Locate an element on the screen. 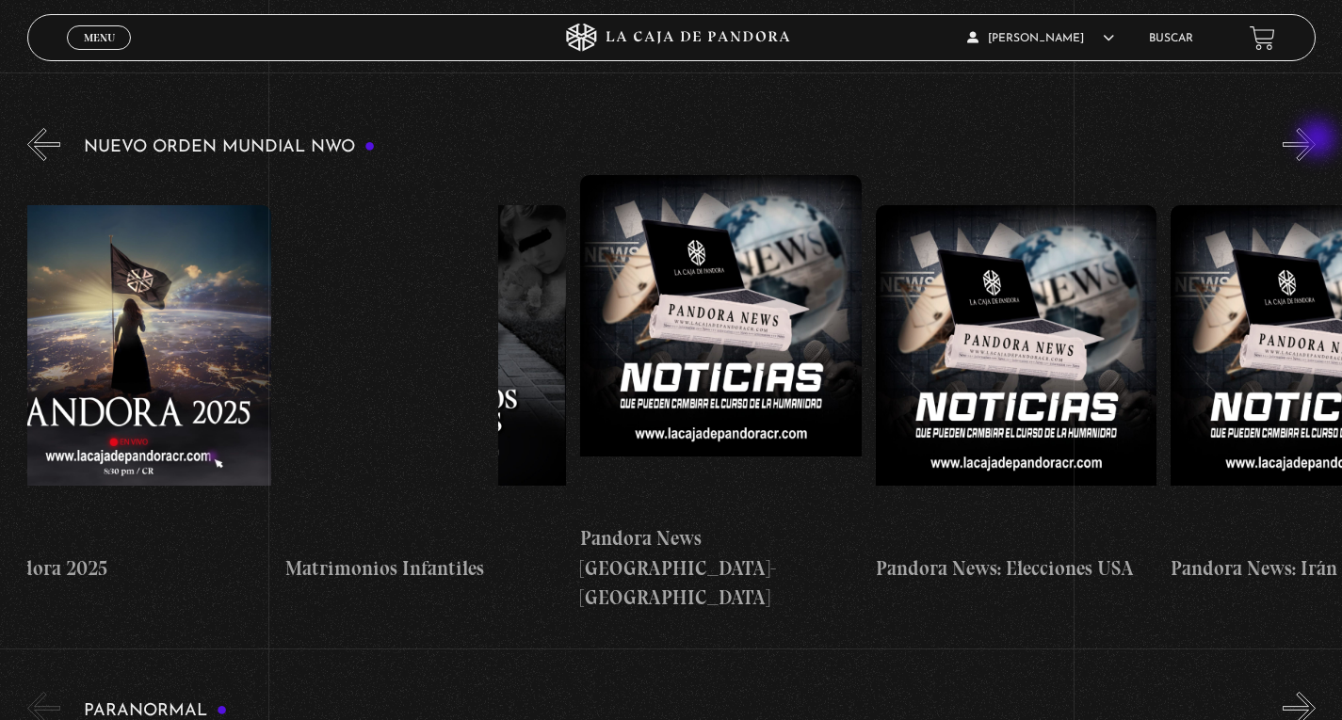  button: Previous is located at coordinates (43, 144).